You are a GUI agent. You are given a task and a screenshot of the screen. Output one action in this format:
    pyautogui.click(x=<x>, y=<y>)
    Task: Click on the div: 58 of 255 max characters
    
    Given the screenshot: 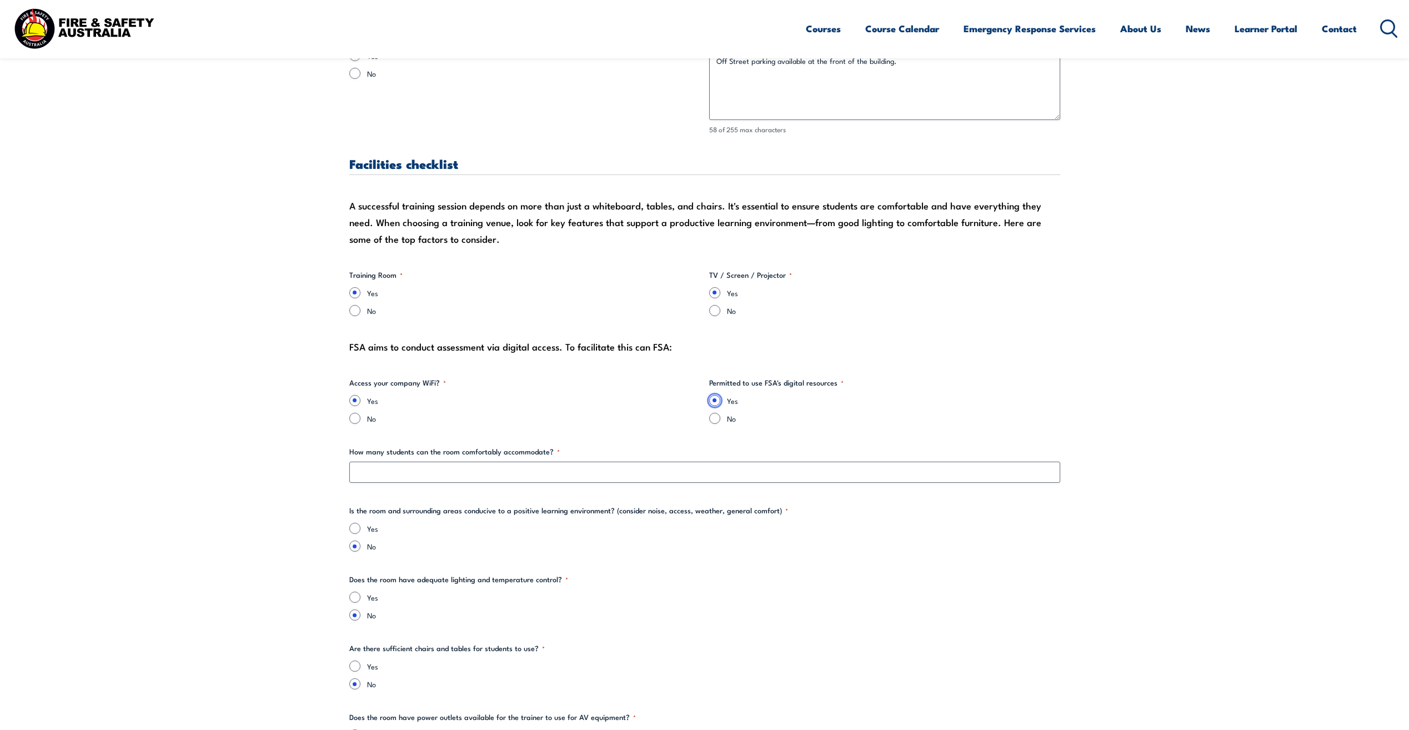 What is the action you would take?
    pyautogui.click(x=885, y=129)
    